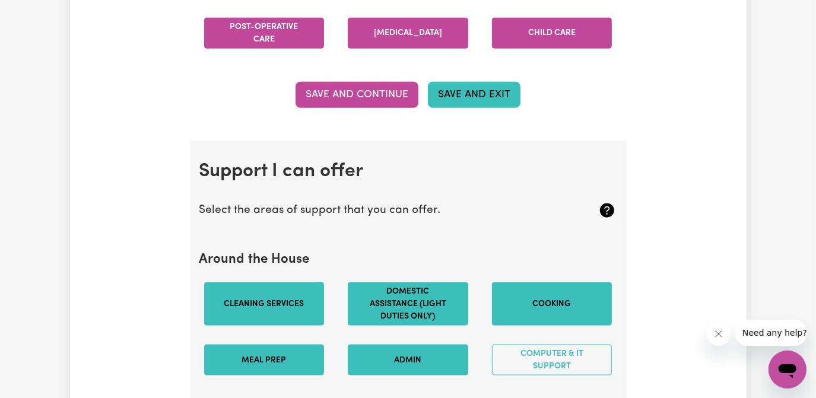 This screenshot has height=398, width=816. What do you see at coordinates (373, 211) in the screenshot?
I see `p: Select the areas of support that you can offer.` at bounding box center [373, 211].